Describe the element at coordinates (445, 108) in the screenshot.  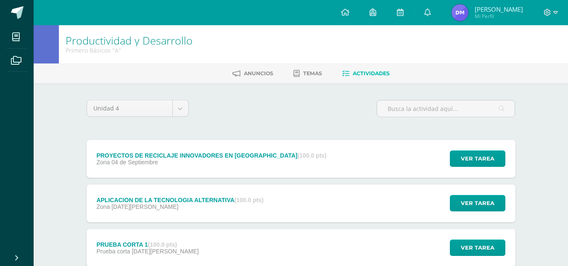
I see `input: Busca la actividad aquí...` at that location.